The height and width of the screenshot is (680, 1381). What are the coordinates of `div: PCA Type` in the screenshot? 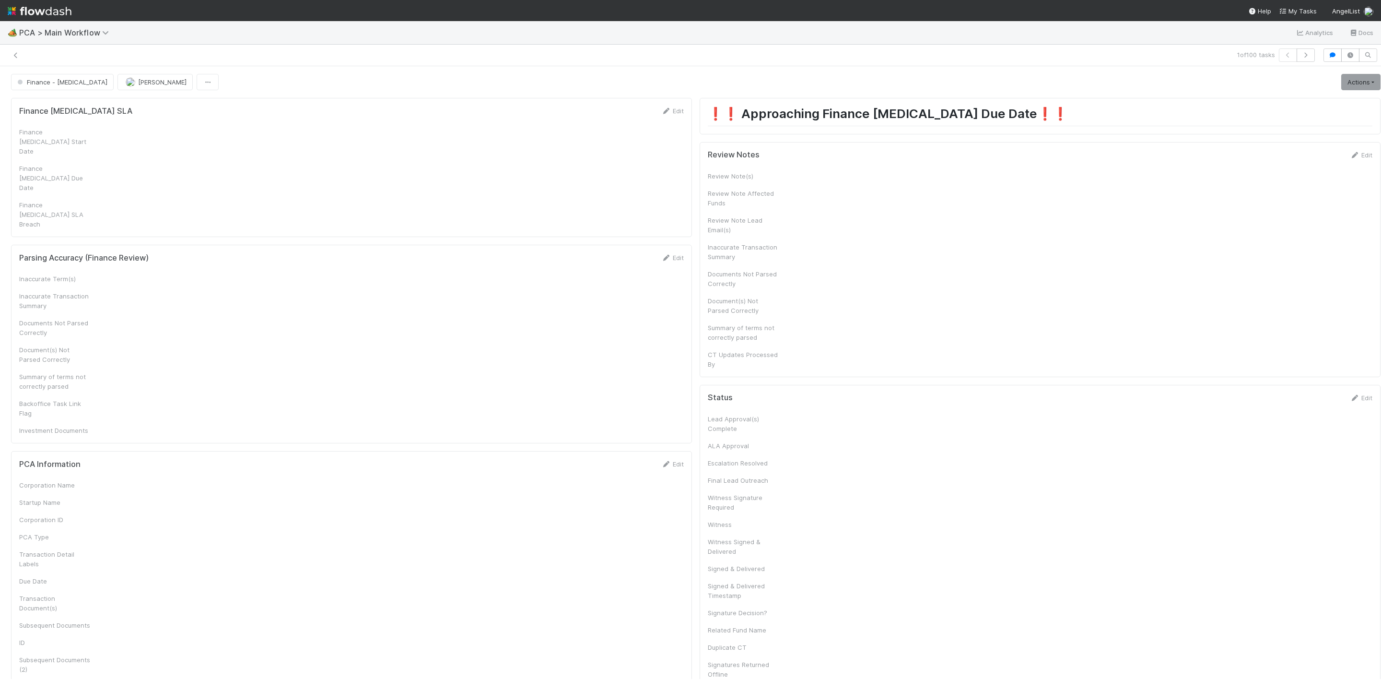 It's located at (55, 537).